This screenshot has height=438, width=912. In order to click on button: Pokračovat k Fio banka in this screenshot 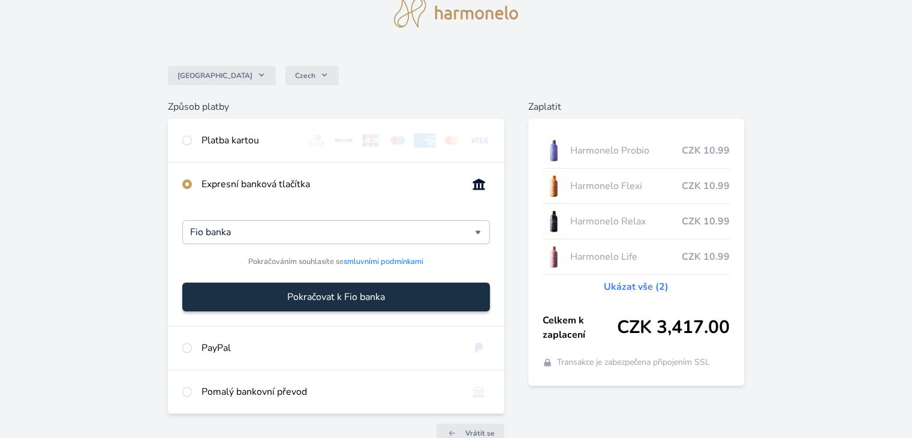, I will do `click(336, 297)`.